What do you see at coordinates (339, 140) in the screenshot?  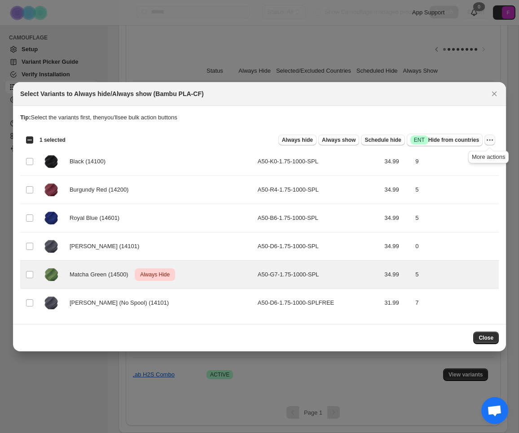 I see `span: Always show` at bounding box center [339, 140].